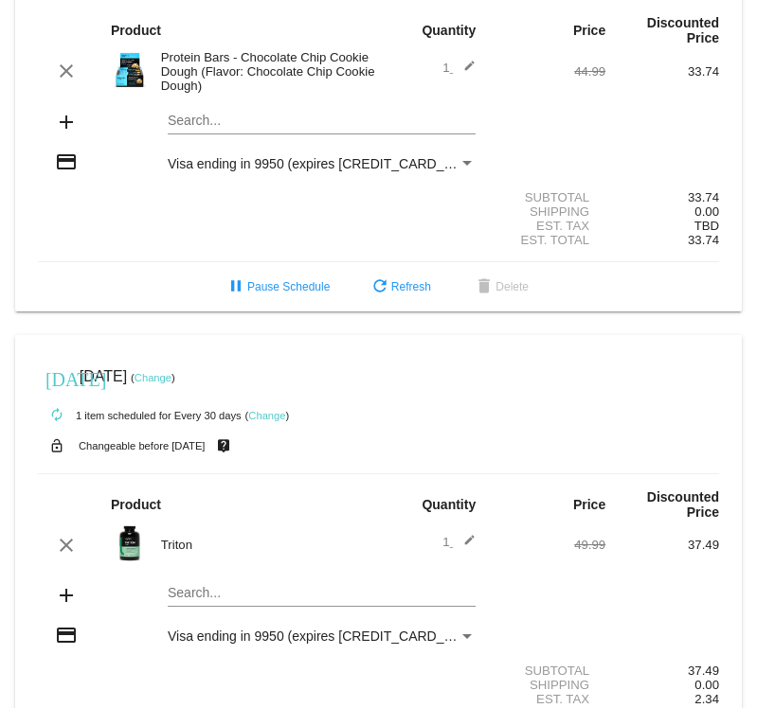 Image resolution: width=757 pixels, height=708 pixels. What do you see at coordinates (500, 287) in the screenshot?
I see `span: Delete` at bounding box center [500, 287].